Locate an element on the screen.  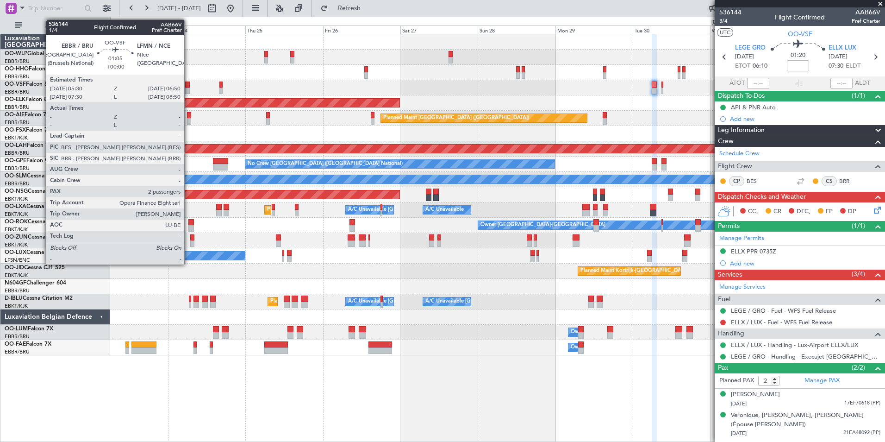
a: LEGE / GRO - Fuel - WFS Fuel Release is located at coordinates (783, 310).